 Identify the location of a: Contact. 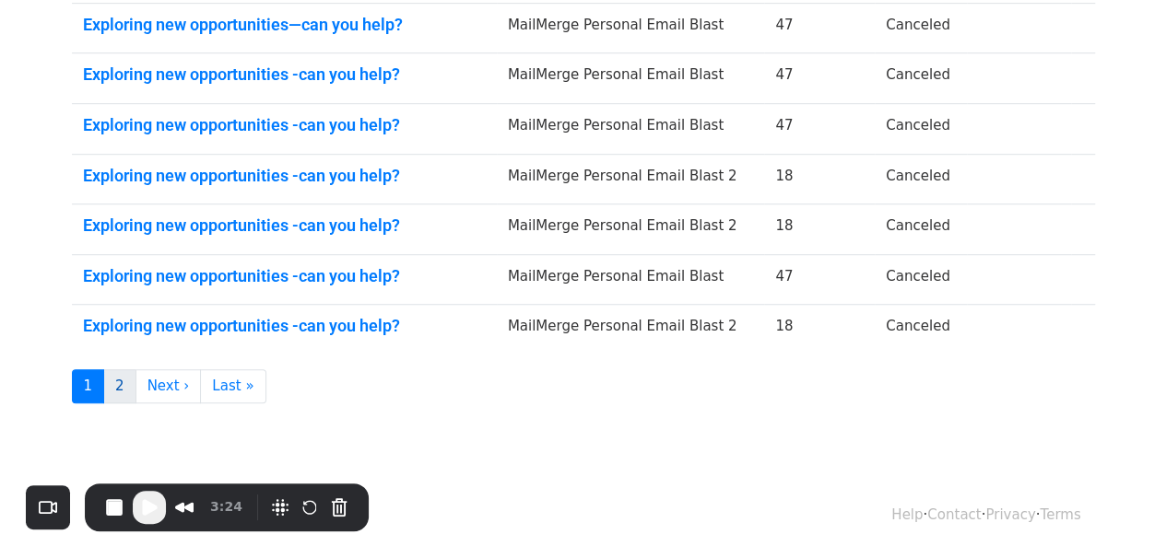
(954, 515).